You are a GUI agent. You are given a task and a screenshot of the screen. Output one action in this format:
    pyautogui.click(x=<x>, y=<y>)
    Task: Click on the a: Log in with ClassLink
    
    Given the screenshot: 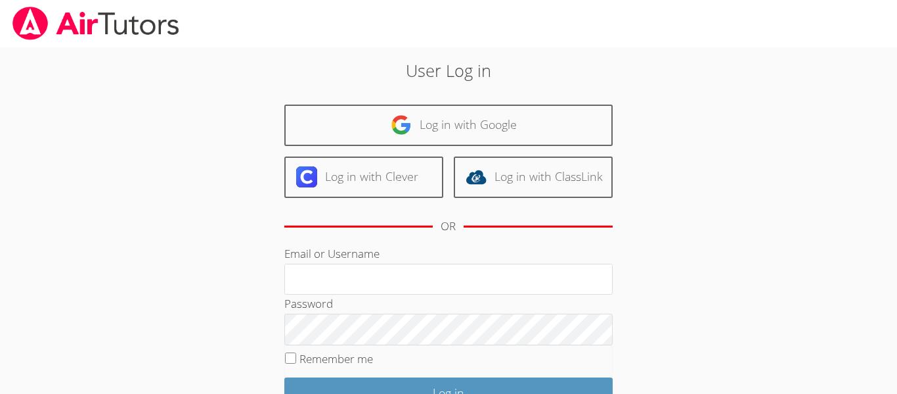 What is the action you would take?
    pyautogui.click(x=533, y=177)
    